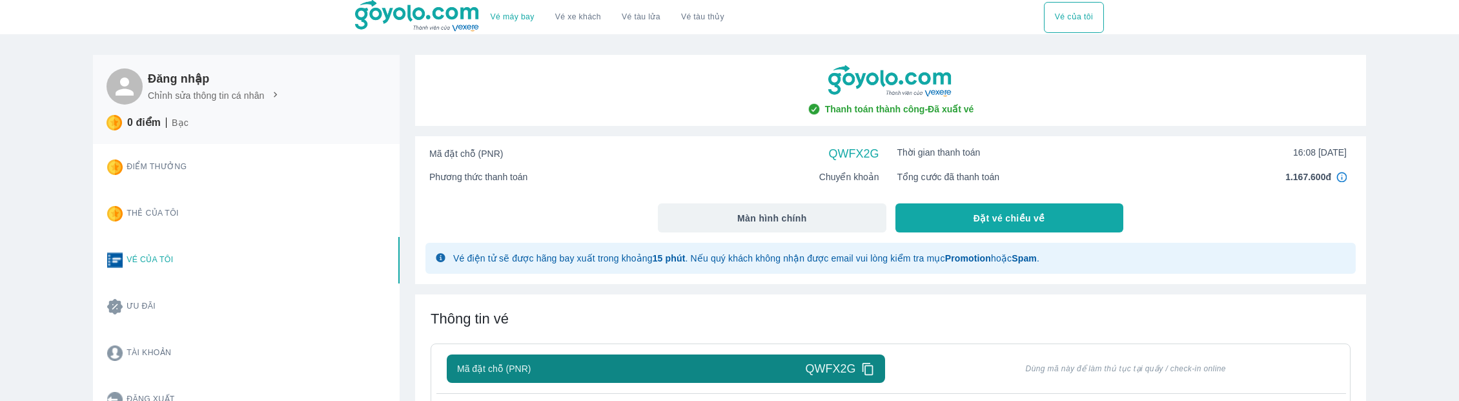 The width and height of the screenshot is (1459, 401). Describe the element at coordinates (213, 353) in the screenshot. I see `button: Tài khoản` at that location.